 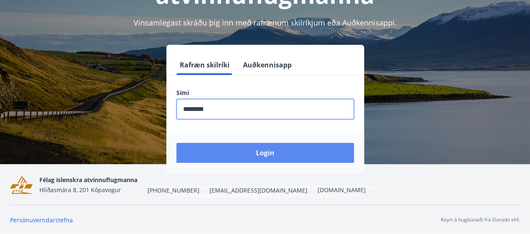 I want to click on p: Keyrt á hugbúnaði frá Dorado ehf., so click(x=480, y=220).